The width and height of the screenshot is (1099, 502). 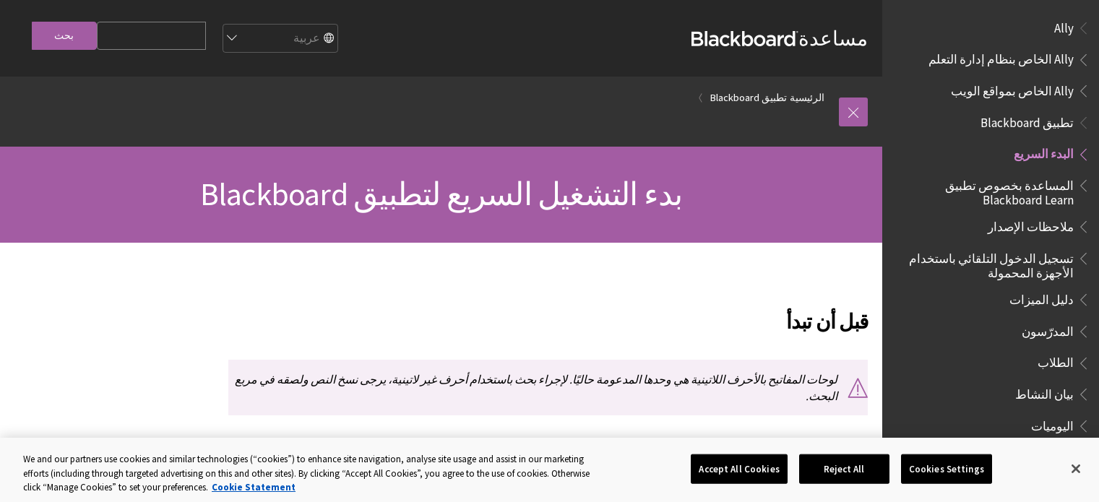 What do you see at coordinates (1063, 25) in the screenshot?
I see `span: Ally` at bounding box center [1063, 25].